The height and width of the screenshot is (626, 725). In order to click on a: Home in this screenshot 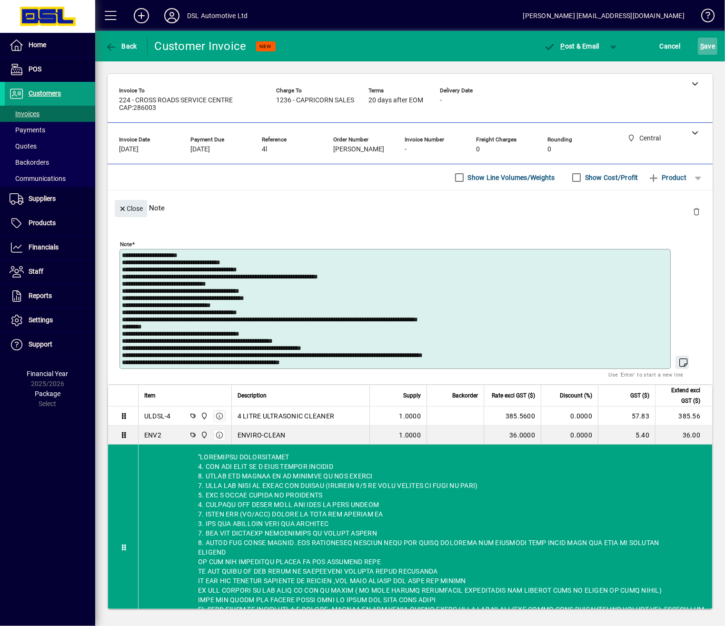, I will do `click(50, 45)`.